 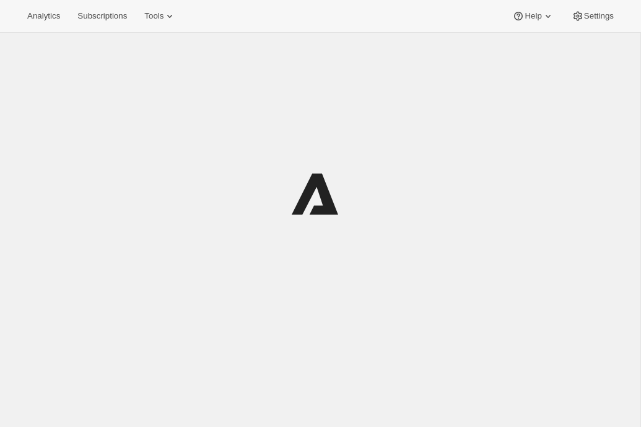 What do you see at coordinates (593, 16) in the screenshot?
I see `button: Settings` at bounding box center [593, 16].